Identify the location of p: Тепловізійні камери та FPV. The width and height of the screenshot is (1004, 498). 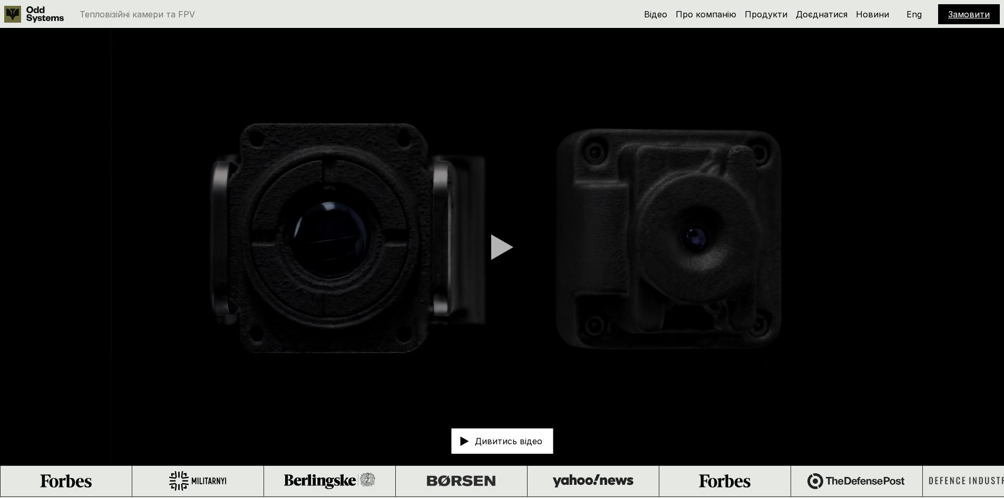
(137, 14).